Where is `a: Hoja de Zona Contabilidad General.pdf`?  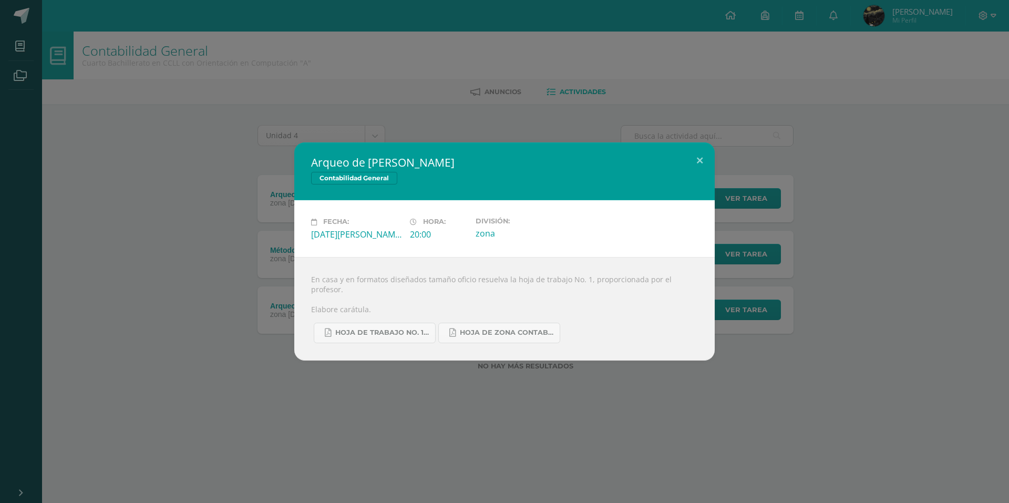 a: Hoja de Zona Contabilidad General.pdf is located at coordinates (499, 333).